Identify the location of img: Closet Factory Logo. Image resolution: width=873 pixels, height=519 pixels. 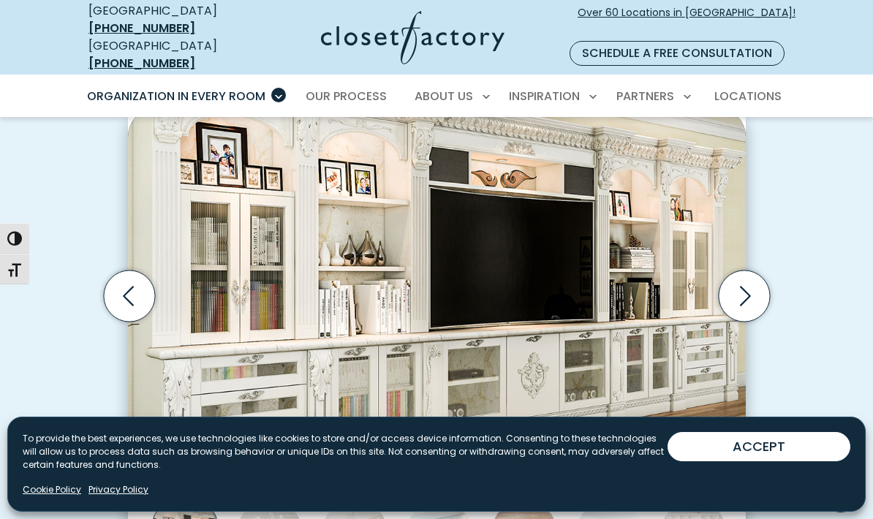
(412, 37).